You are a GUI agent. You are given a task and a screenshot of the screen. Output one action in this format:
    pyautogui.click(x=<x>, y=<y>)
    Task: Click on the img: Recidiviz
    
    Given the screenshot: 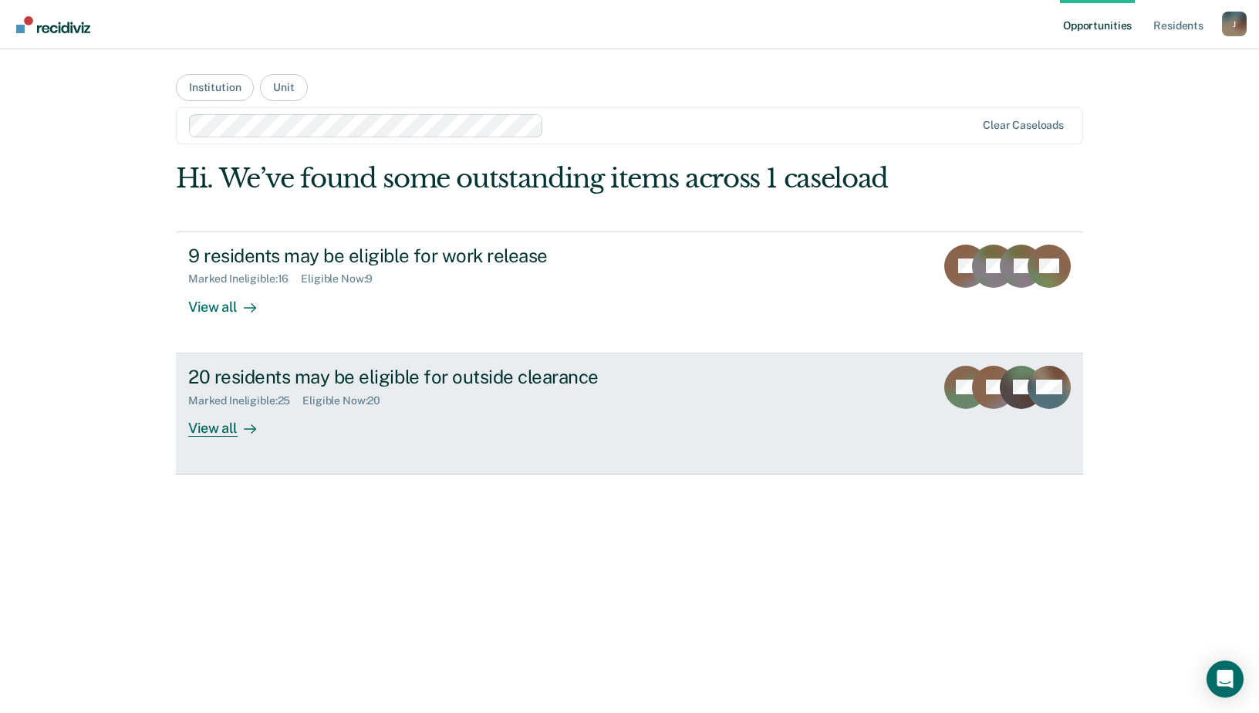 What is the action you would take?
    pyautogui.click(x=53, y=25)
    